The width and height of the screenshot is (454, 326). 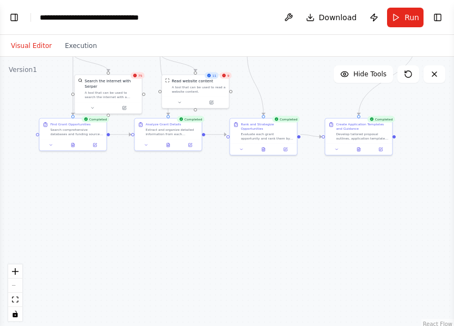 What do you see at coordinates (164, 84) in the screenshot?
I see `g: Edge from cfede70d-fc74-42df-b06d-7092698d285d to 9f408f81-b776-4a1f-9990-adc58adaf46f` at bounding box center [164, 84].